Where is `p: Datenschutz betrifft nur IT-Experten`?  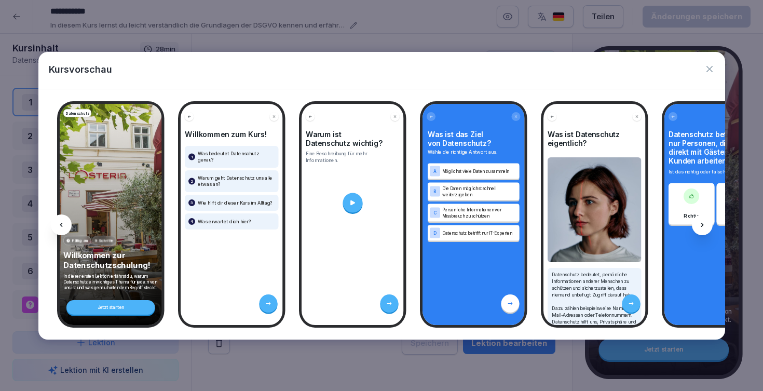
p: Datenschutz betrifft nur IT-Experten is located at coordinates (479, 232).